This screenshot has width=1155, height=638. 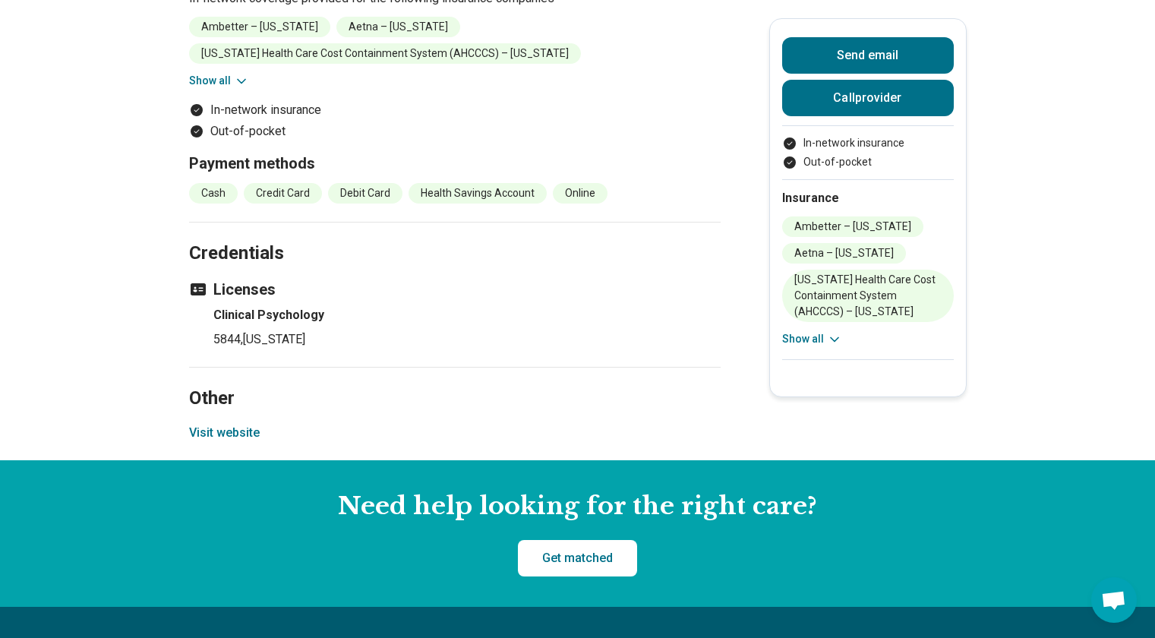 What do you see at coordinates (455, 235) in the screenshot?
I see `h2: Credentials` at bounding box center [455, 235].